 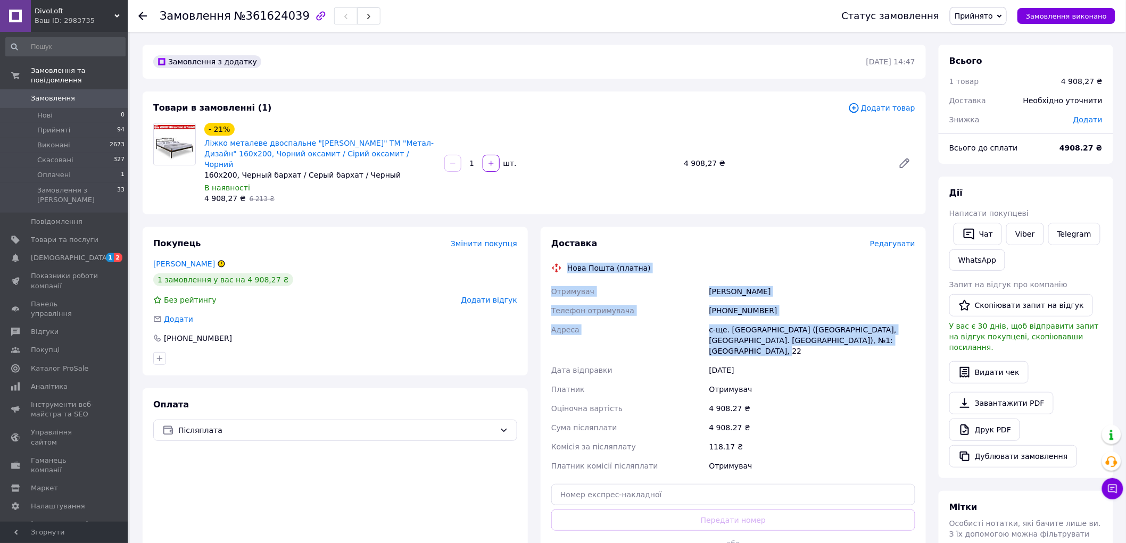 I want to click on div: - 21%, so click(x=219, y=129).